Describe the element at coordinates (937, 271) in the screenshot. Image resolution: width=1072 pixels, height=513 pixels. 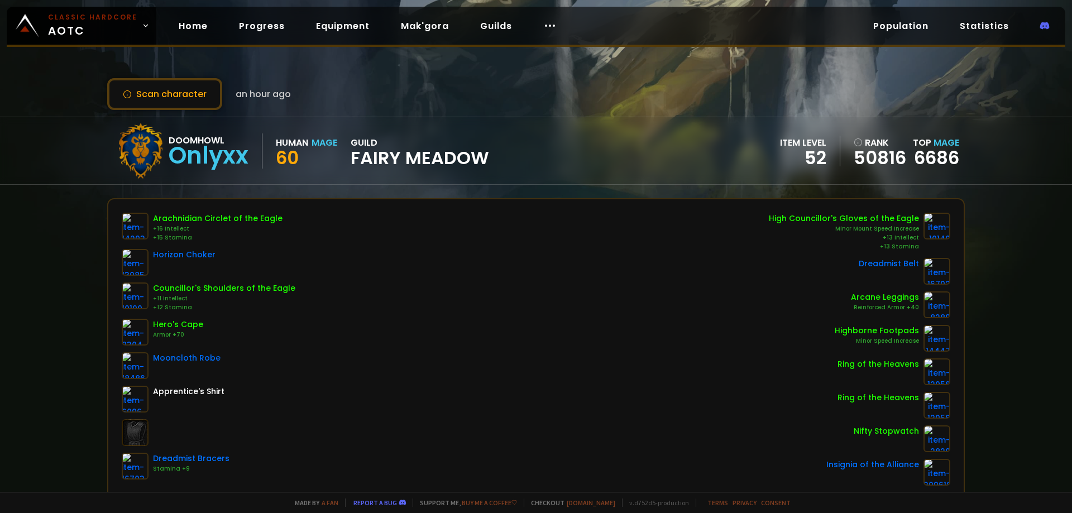
I see `img: item-16702` at that location.